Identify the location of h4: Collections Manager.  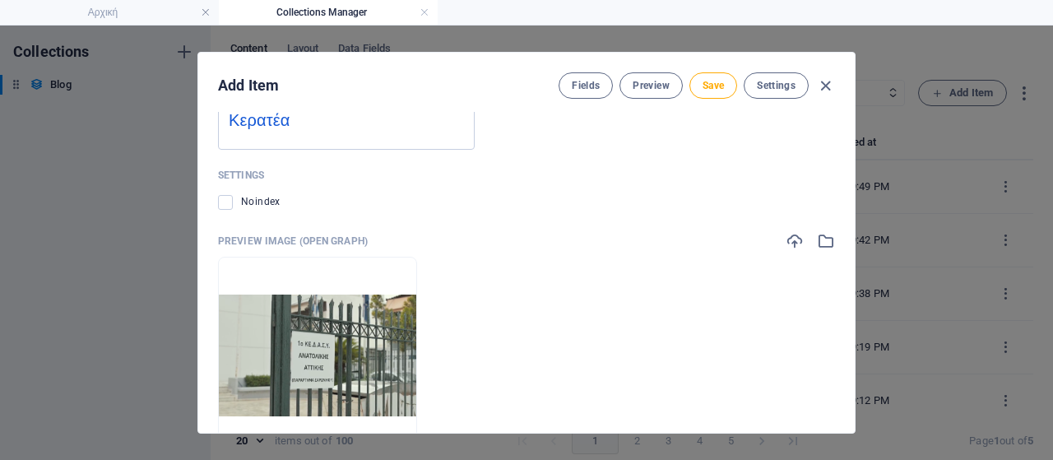
(328, 12).